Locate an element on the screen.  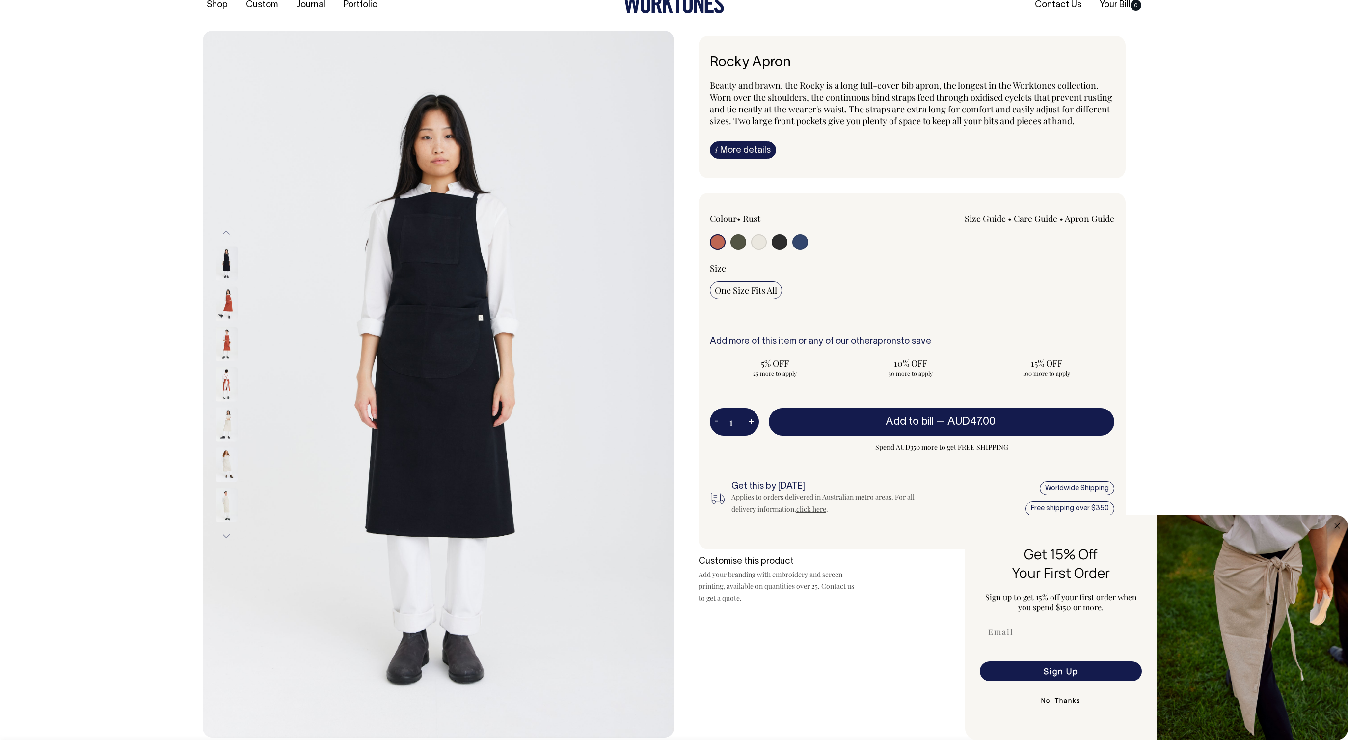
span: AUD47.00 is located at coordinates (972, 422).